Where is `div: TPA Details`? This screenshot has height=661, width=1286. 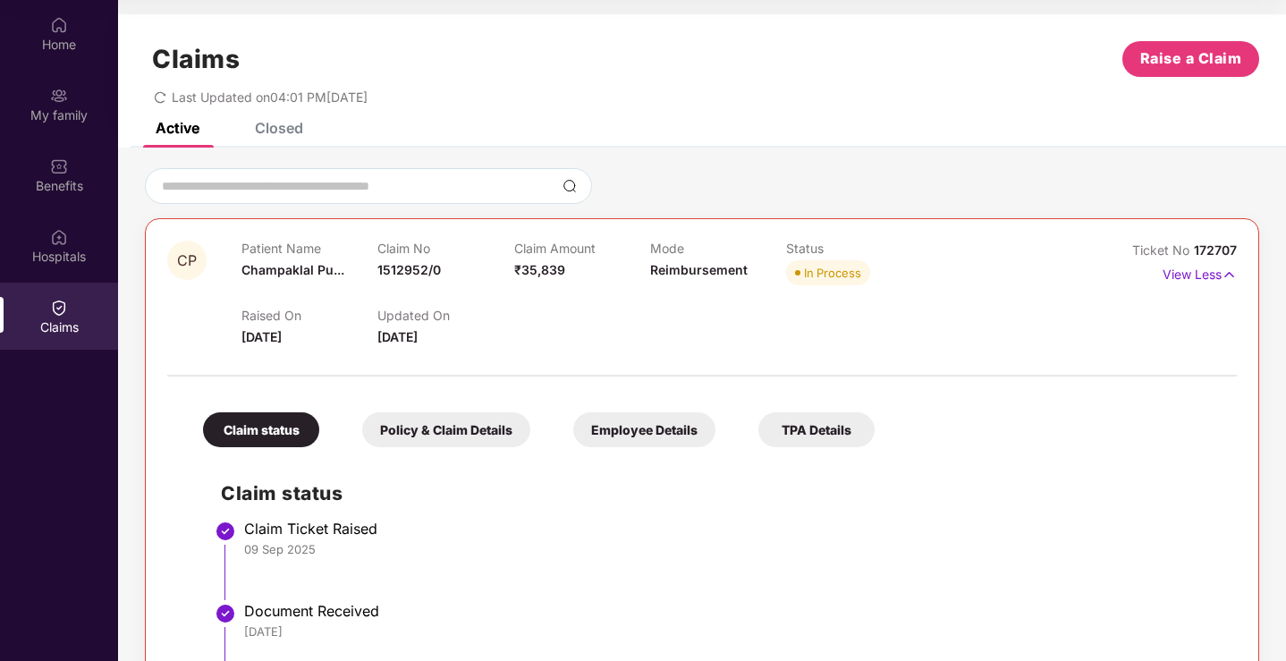 div: TPA Details is located at coordinates (817, 429).